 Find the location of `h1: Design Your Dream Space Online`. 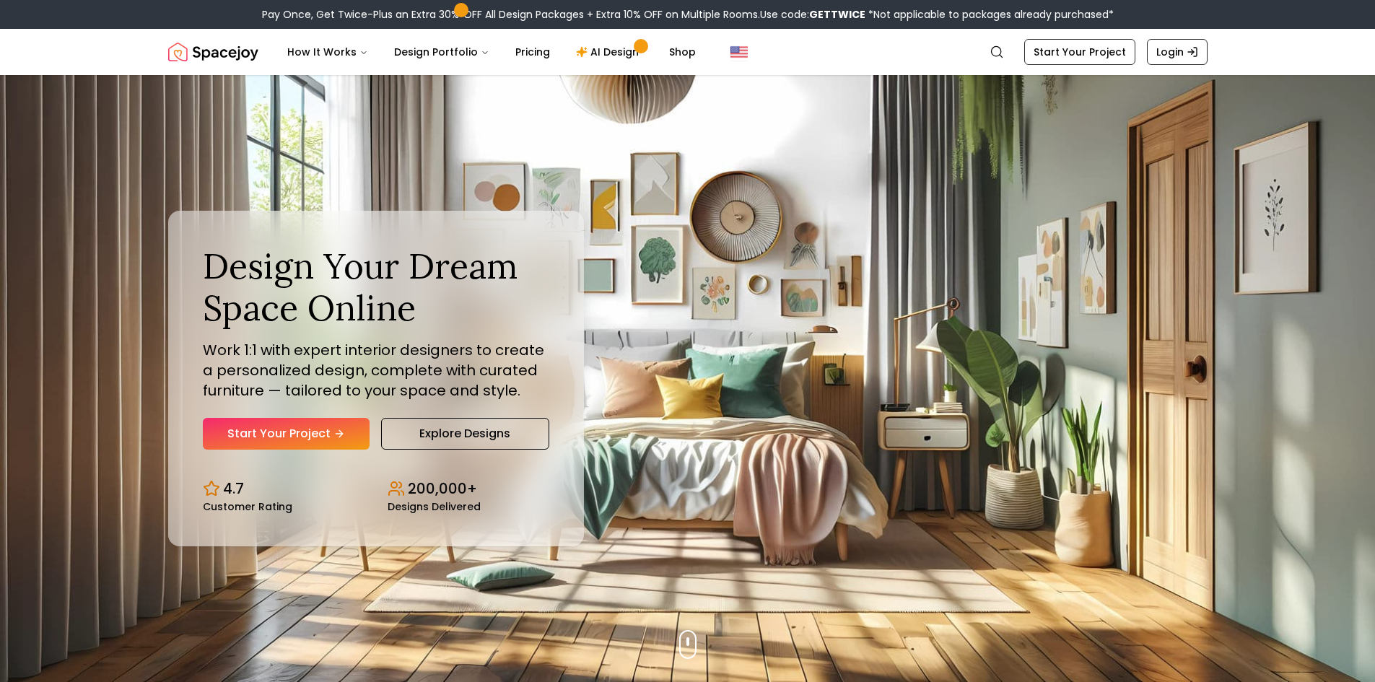

h1: Design Your Dream Space Online is located at coordinates (376, 286).